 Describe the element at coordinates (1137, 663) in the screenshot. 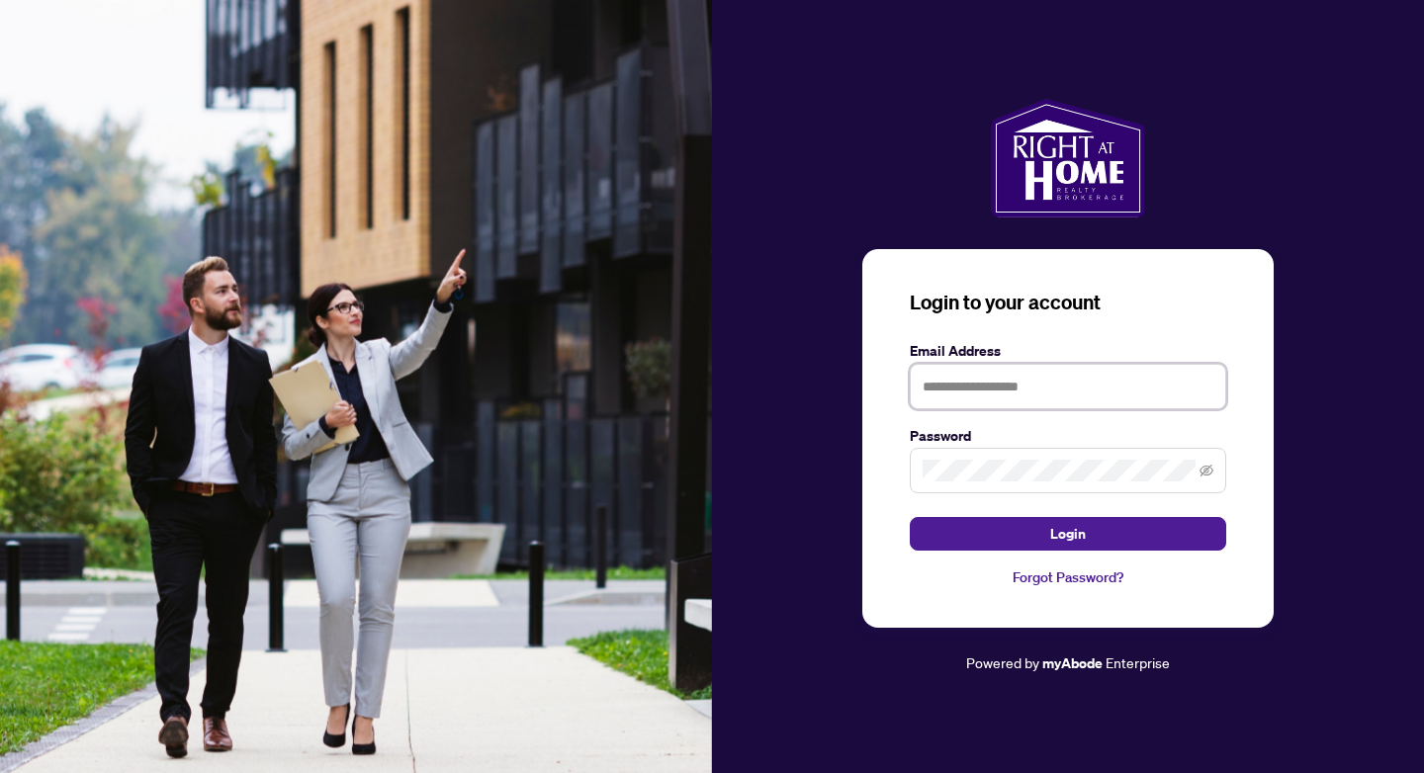

I see `span: Enterprise` at that location.